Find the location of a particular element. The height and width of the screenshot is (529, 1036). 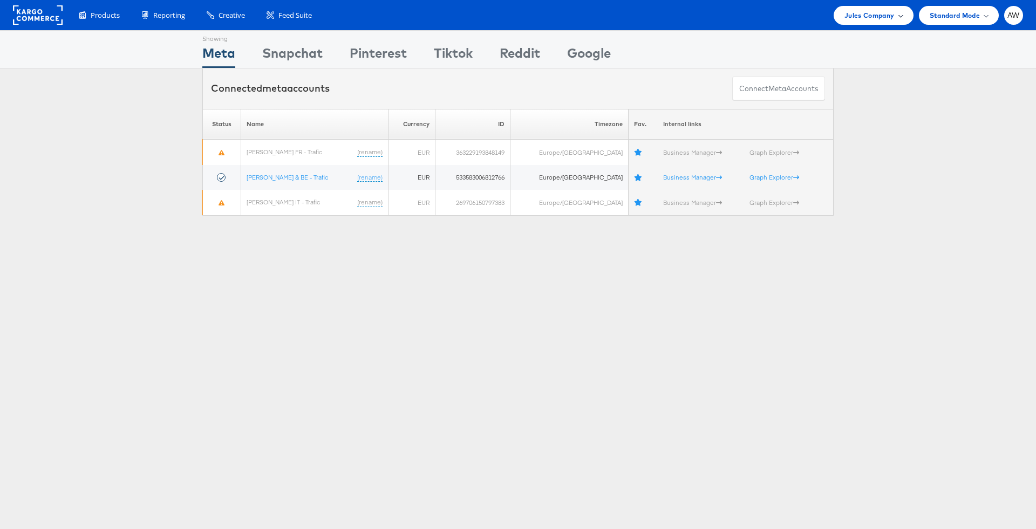

div: Tiktok is located at coordinates (453, 56).